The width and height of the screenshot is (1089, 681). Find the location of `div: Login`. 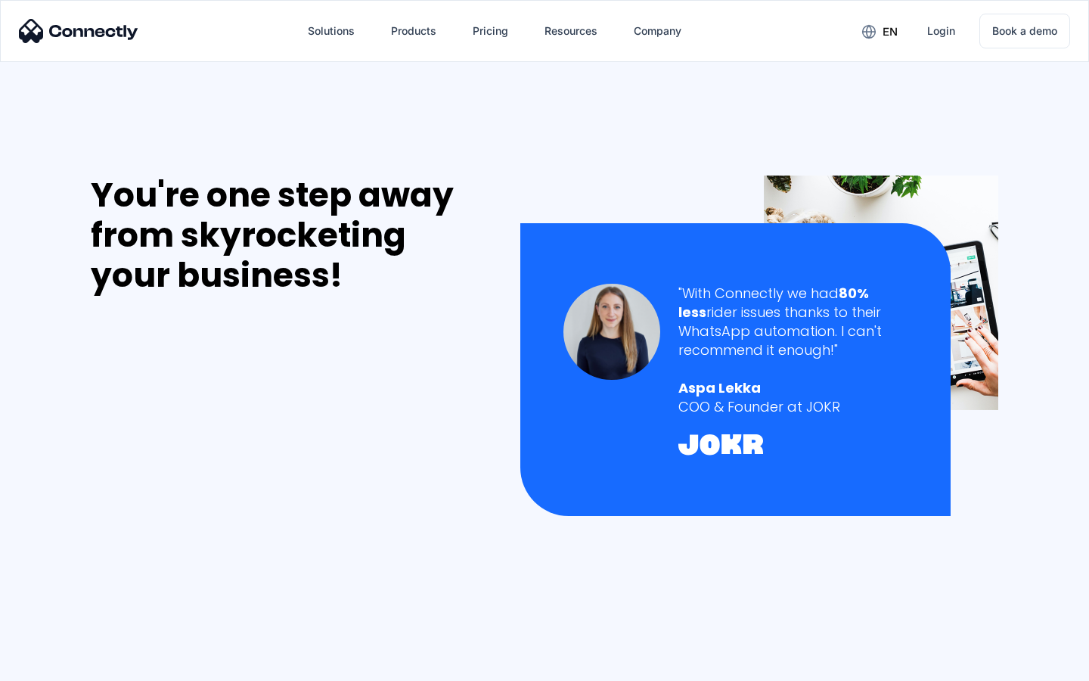

div: Login is located at coordinates (941, 31).